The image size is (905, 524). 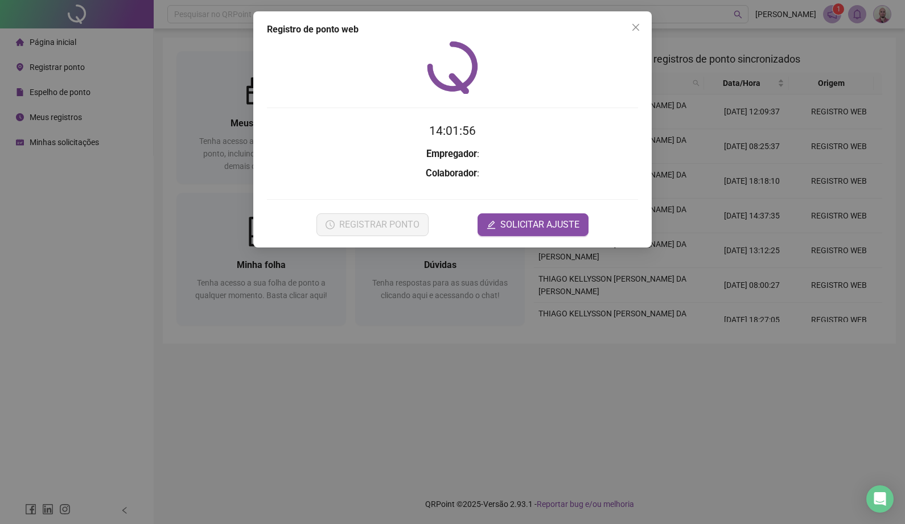 What do you see at coordinates (533, 225) in the screenshot?
I see `button: editSOLICITAR AJUSTE` at bounding box center [533, 225].